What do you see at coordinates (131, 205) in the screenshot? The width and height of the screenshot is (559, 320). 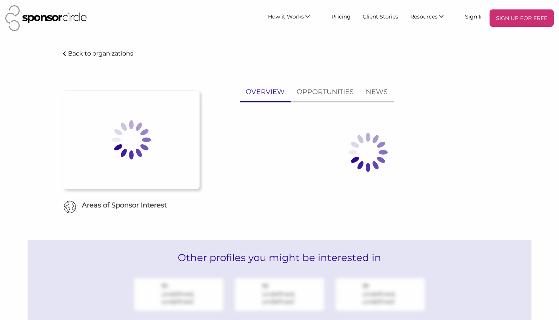 I see `h6: Areas of Sponsor Interest` at bounding box center [131, 205].